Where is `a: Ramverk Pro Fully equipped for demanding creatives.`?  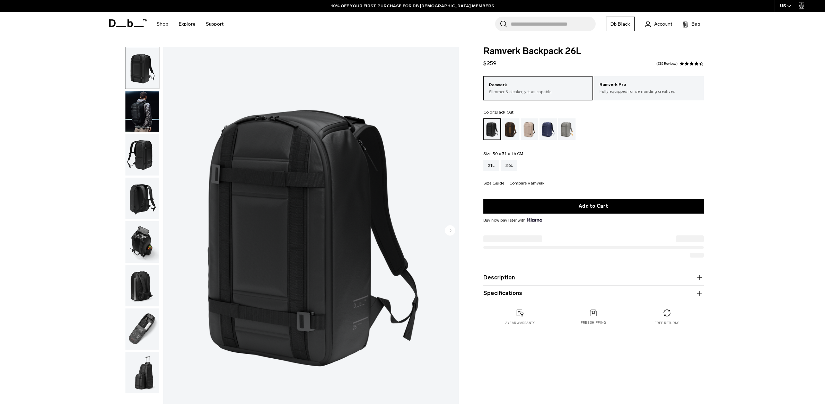
a: Ramverk Pro Fully equipped for demanding creatives. is located at coordinates (649, 88).